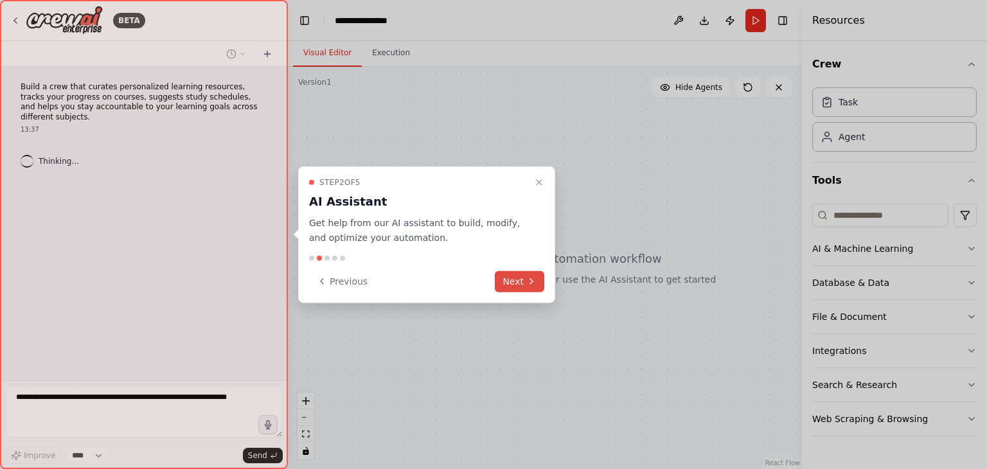 This screenshot has height=469, width=987. What do you see at coordinates (519, 281) in the screenshot?
I see `button: Next` at bounding box center [519, 281].